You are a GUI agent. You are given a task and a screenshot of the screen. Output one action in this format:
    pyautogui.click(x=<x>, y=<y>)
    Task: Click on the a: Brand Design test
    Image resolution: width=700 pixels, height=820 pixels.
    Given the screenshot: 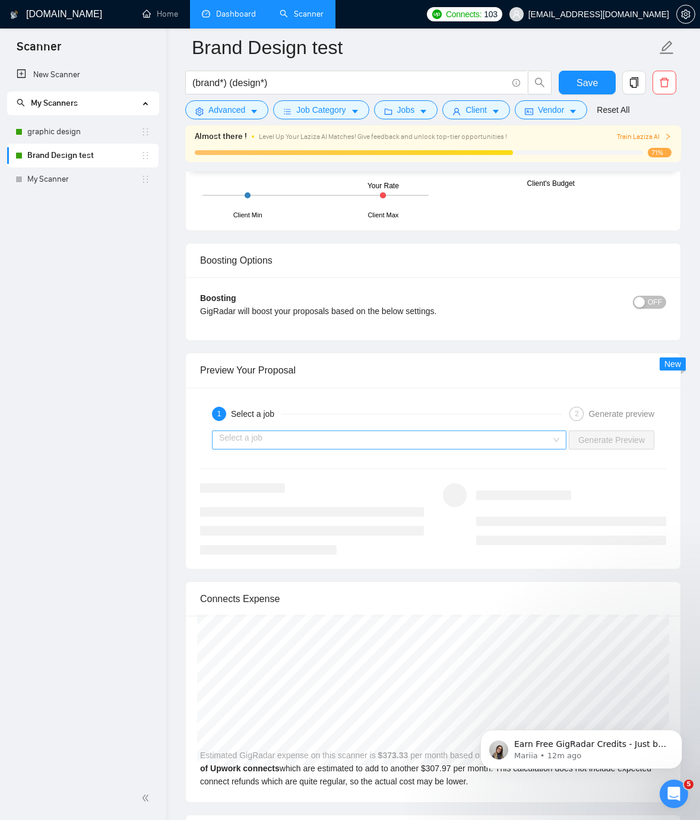 What is the action you would take?
    pyautogui.click(x=84, y=156)
    